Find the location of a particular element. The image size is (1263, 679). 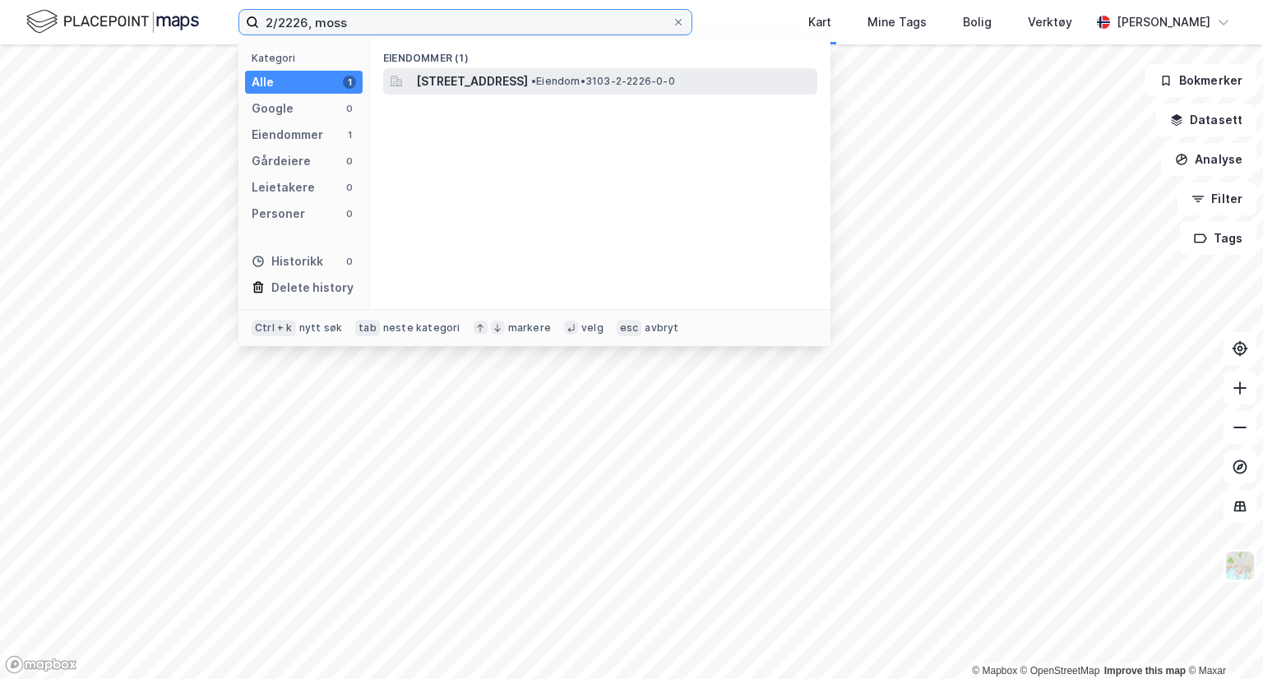

a: Improve this map is located at coordinates (1145, 671).